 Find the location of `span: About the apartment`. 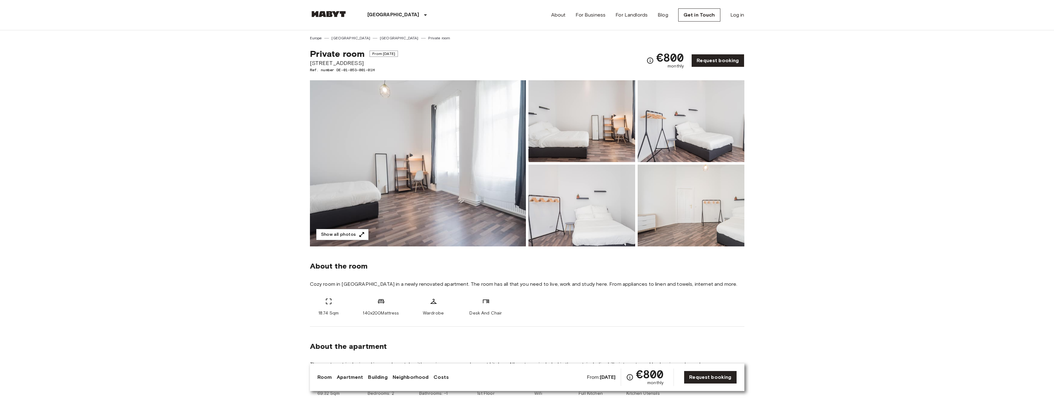

span: About the apartment is located at coordinates (348, 346).